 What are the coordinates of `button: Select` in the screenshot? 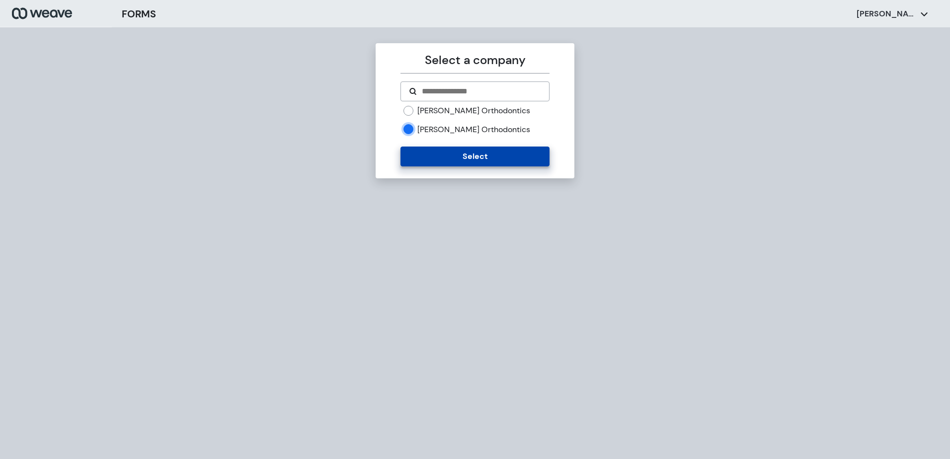 It's located at (474, 156).